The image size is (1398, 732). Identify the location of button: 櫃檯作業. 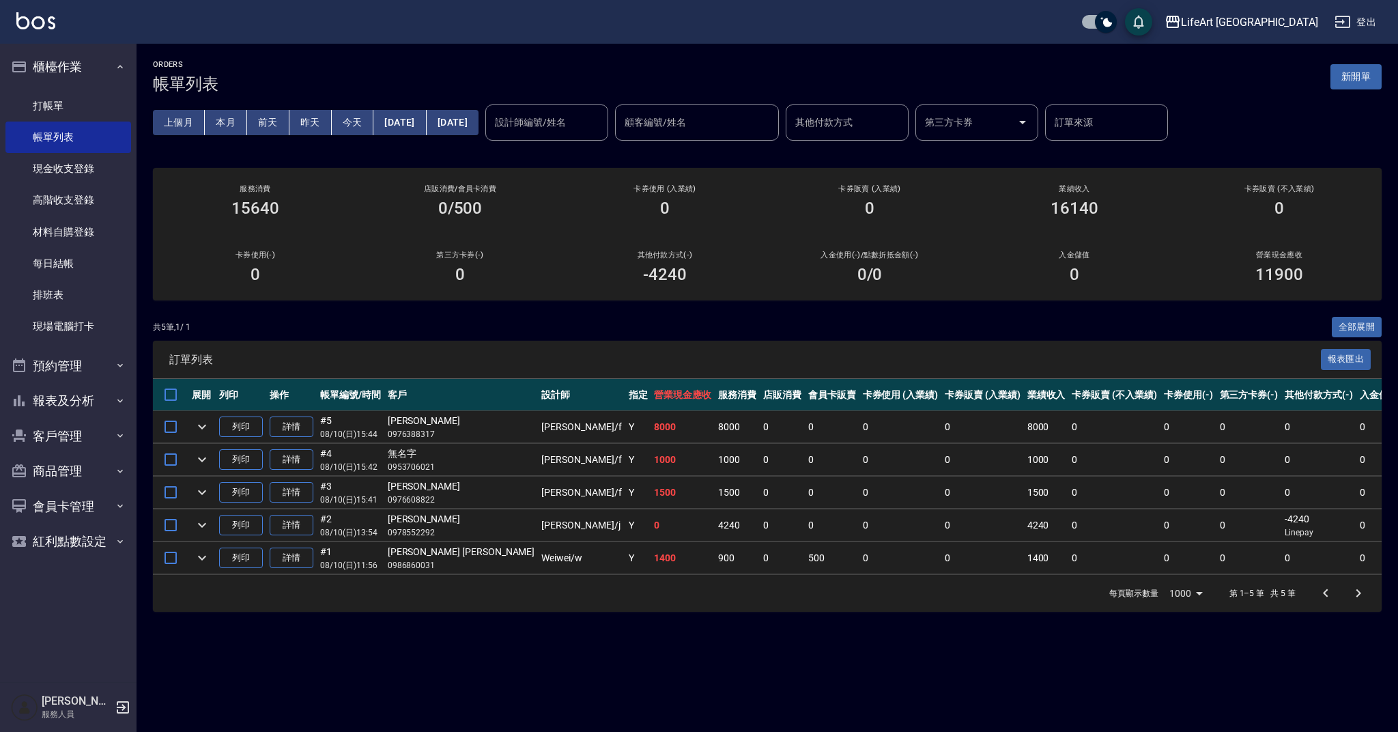
(68, 67).